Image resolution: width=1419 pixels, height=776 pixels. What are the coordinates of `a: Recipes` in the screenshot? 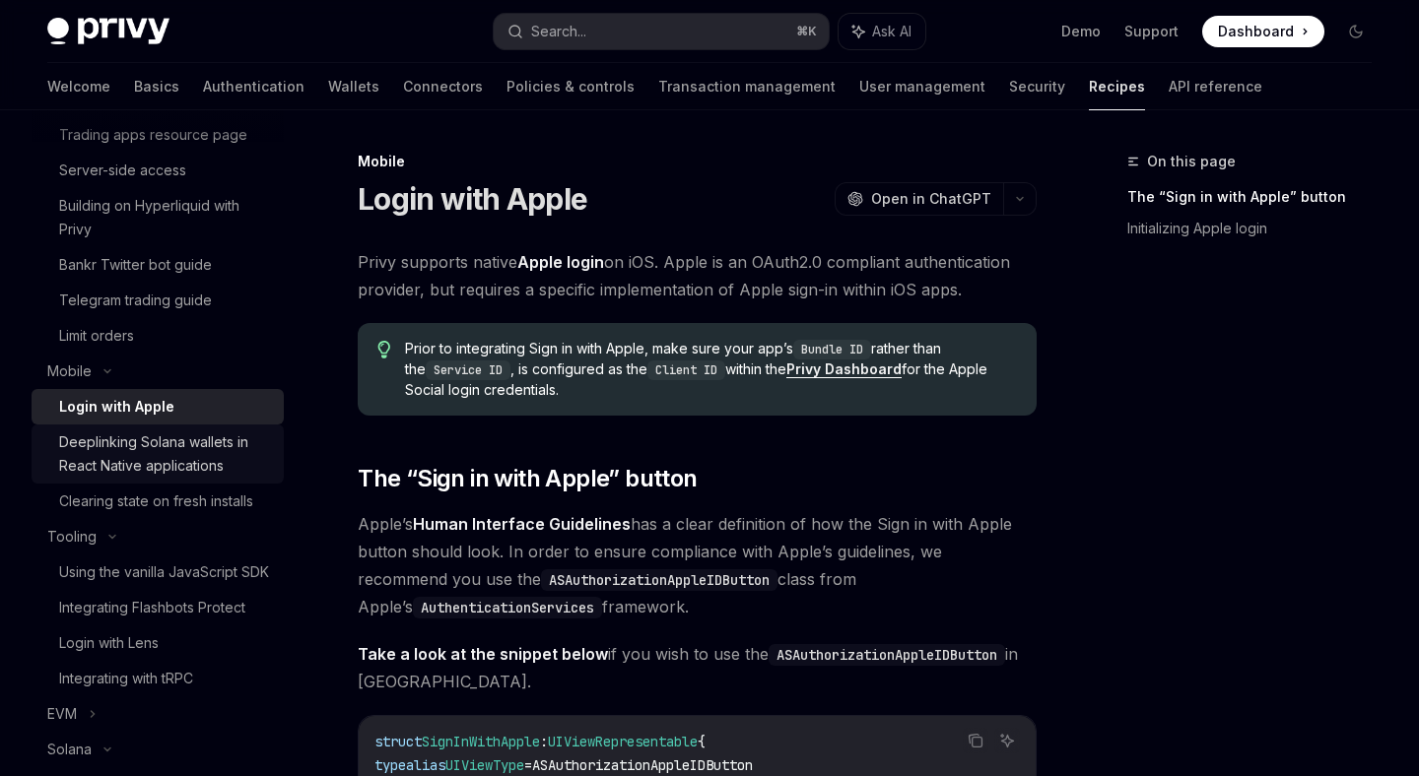 It's located at (1116, 87).